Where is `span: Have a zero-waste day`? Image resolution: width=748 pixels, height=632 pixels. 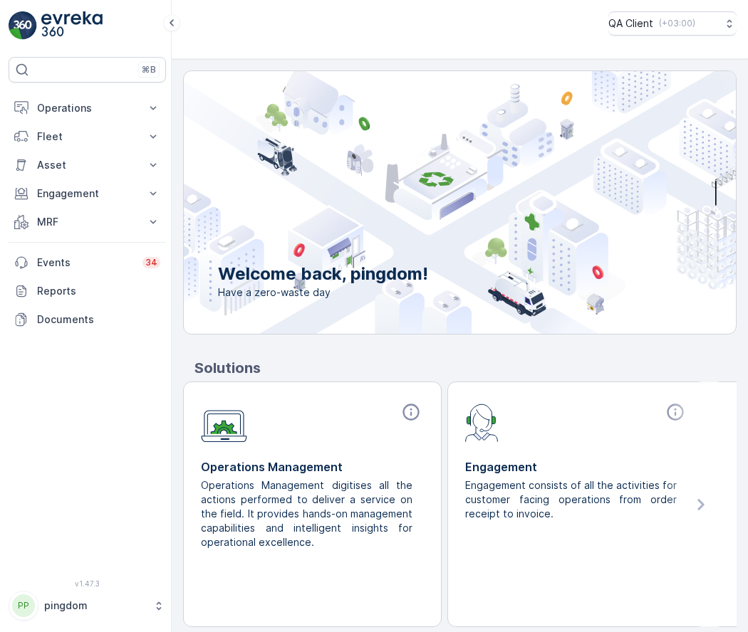 span: Have a zero-waste day is located at coordinates (323, 293).